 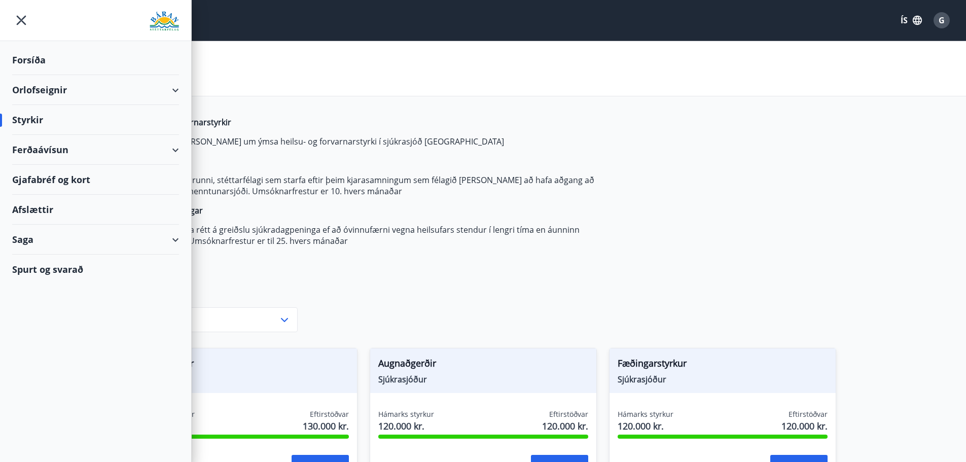 I want to click on span: G, so click(x=941, y=20).